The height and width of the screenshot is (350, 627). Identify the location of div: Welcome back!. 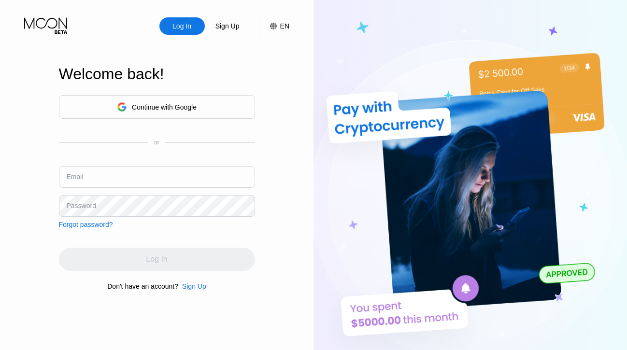
(157, 74).